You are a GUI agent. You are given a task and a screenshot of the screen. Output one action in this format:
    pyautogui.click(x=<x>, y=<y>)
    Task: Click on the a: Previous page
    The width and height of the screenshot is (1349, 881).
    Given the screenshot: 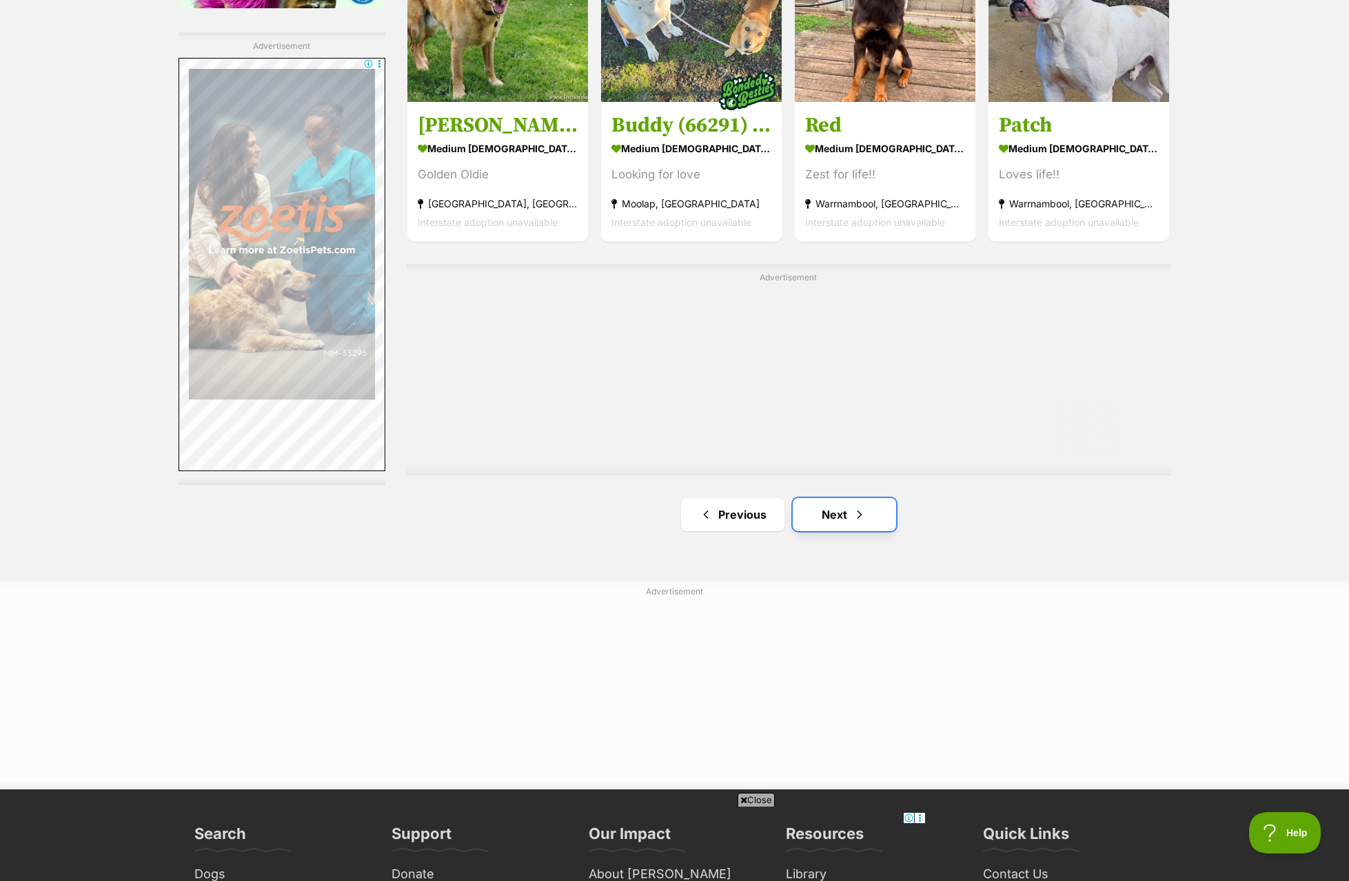 What is the action you would take?
    pyautogui.click(x=733, y=515)
    